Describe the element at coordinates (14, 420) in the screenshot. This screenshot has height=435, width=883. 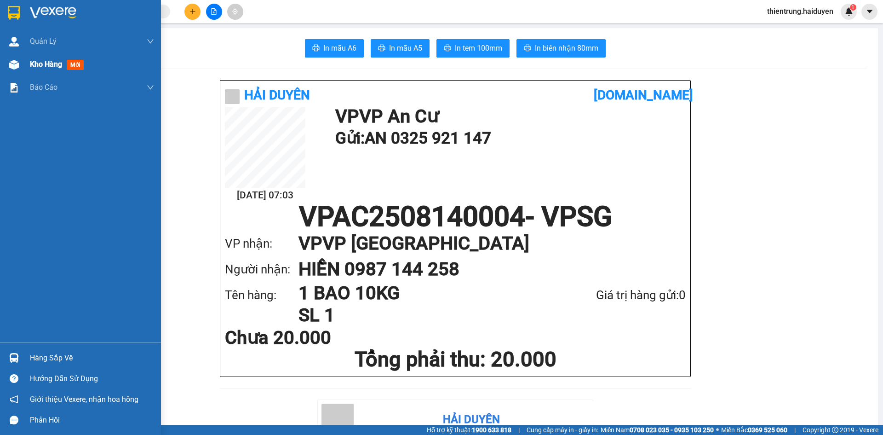
I see `span: message` at that location.